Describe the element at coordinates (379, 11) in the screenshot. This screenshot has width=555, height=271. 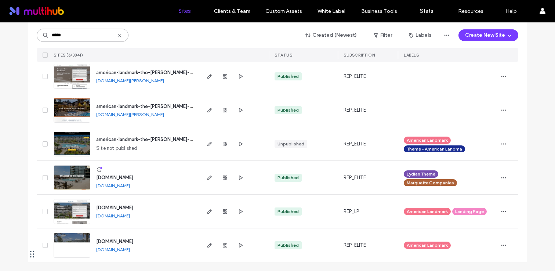
I see `label: Business Tools` at that location.